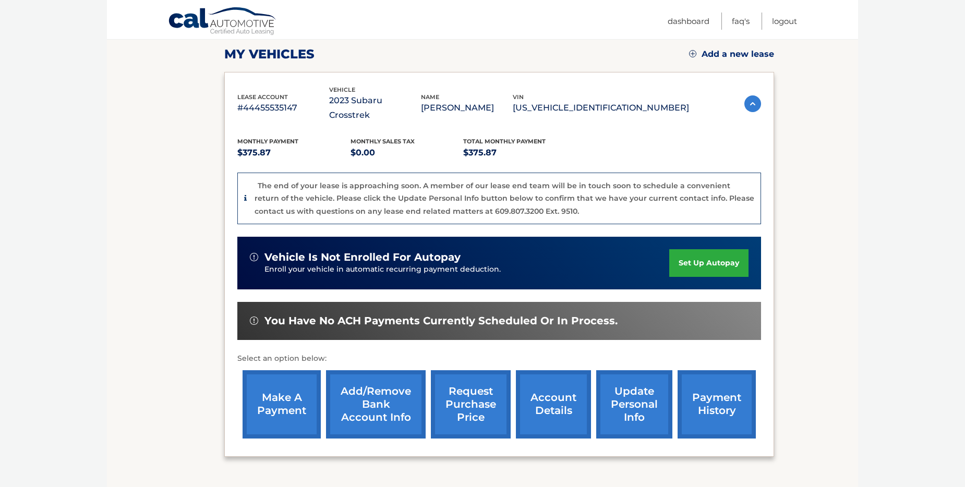 The width and height of the screenshot is (965, 487). Describe the element at coordinates (635, 404) in the screenshot. I see `a: update personal info` at that location.